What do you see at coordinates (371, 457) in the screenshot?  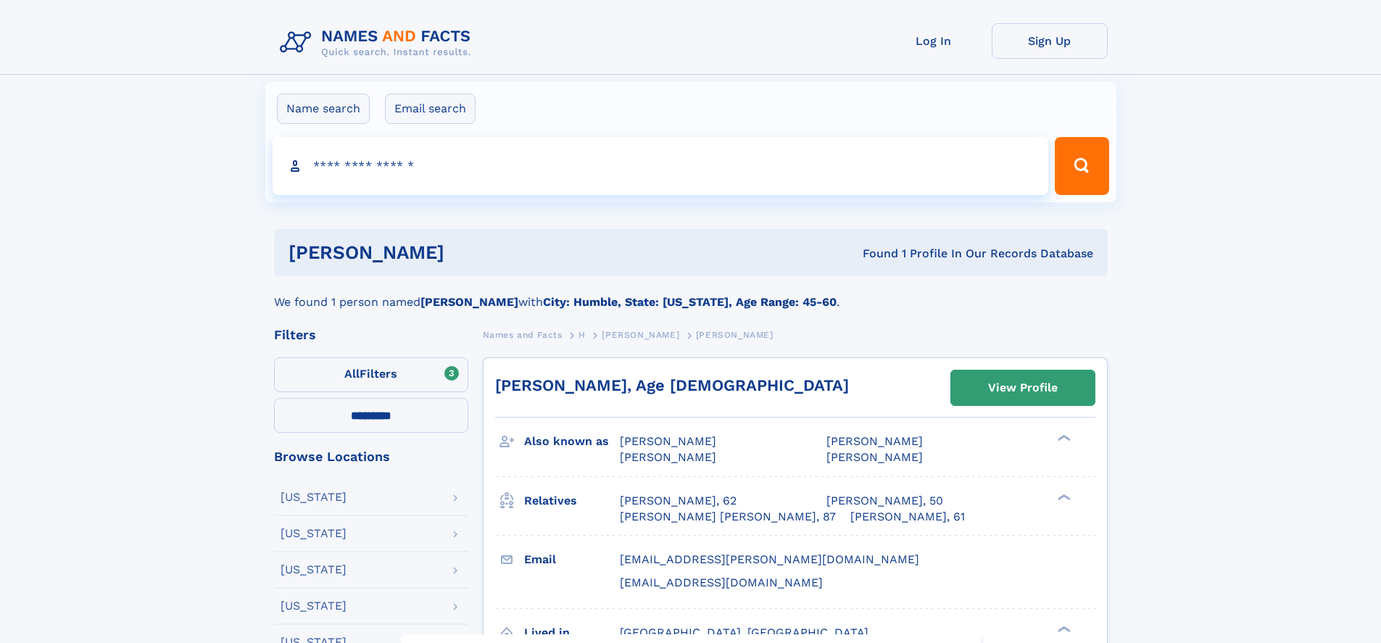 I see `div: Browse Locations` at bounding box center [371, 457].